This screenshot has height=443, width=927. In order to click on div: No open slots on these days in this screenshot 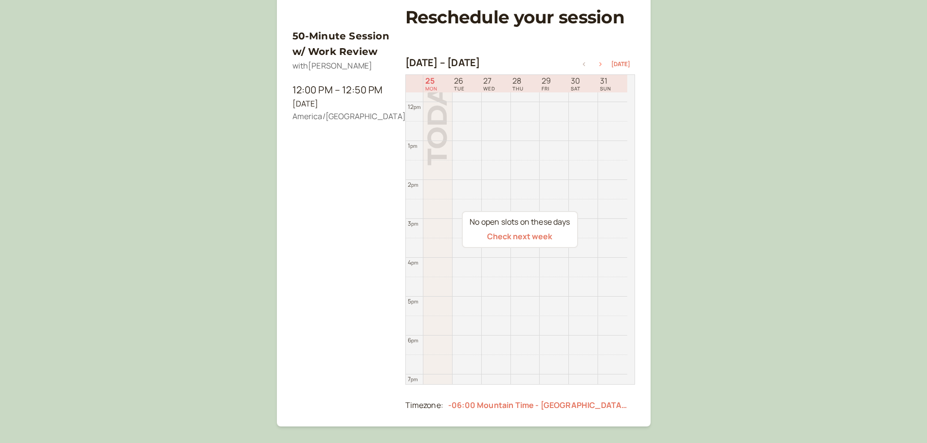, I will do `click(520, 222)`.